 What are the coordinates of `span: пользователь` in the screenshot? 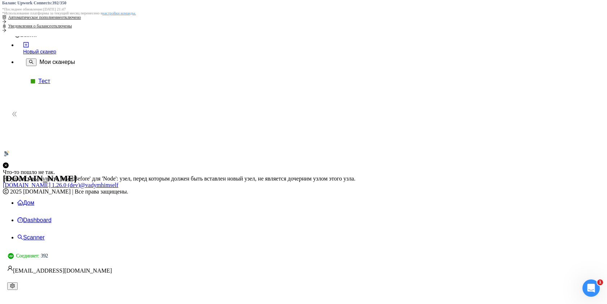 It's located at (10, 269).